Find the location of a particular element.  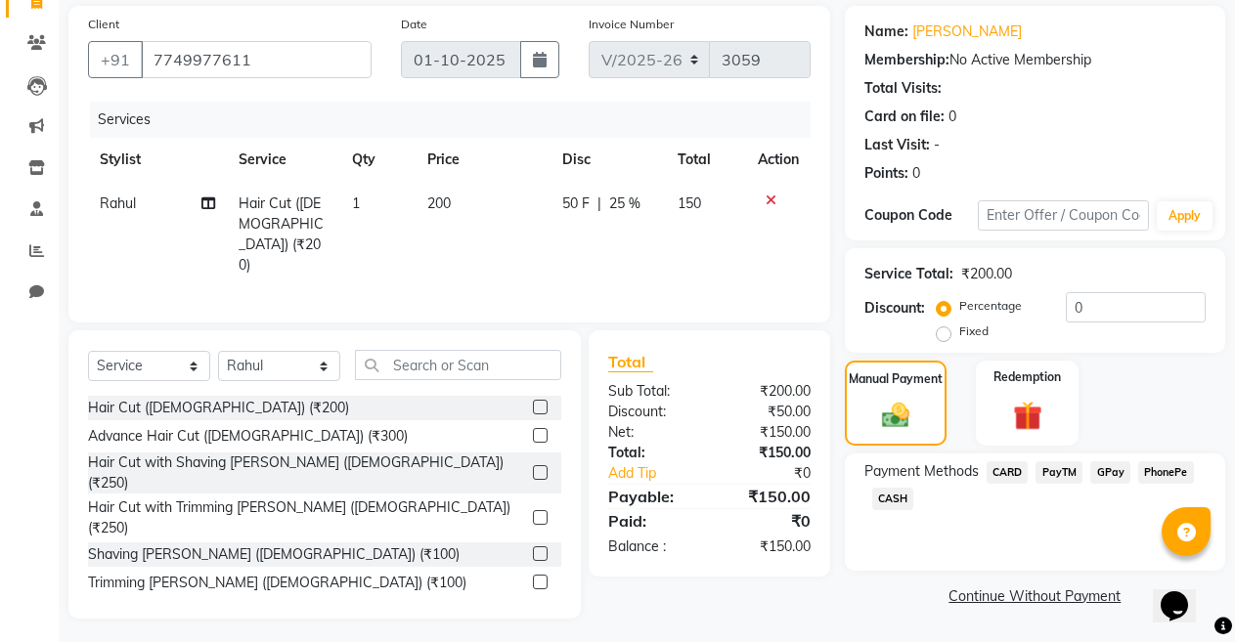

div: Balance : is located at coordinates (651, 547).